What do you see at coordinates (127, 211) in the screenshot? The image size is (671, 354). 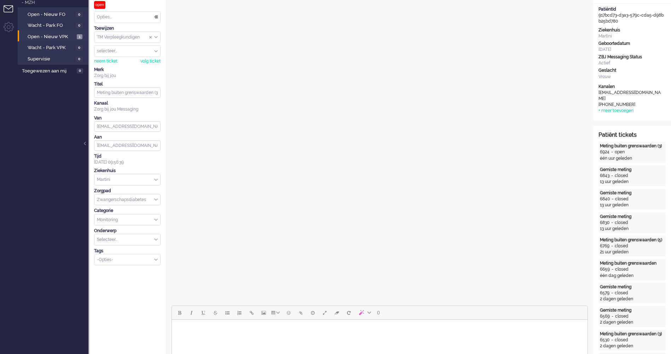 I see `div: Categorie` at bounding box center [127, 211].